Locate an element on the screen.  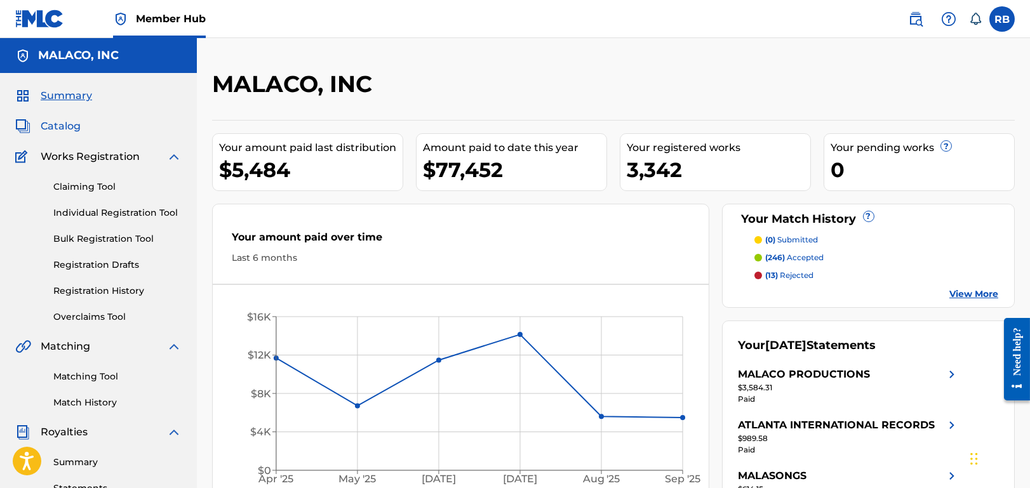
div: 0 is located at coordinates (922, 169).